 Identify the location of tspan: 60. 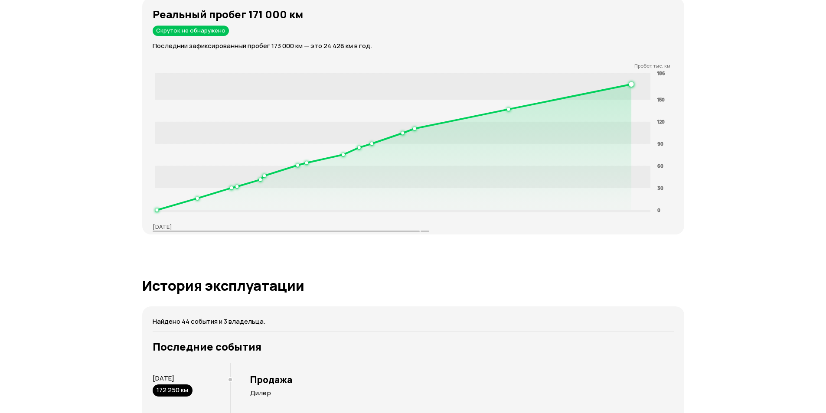
(661, 165).